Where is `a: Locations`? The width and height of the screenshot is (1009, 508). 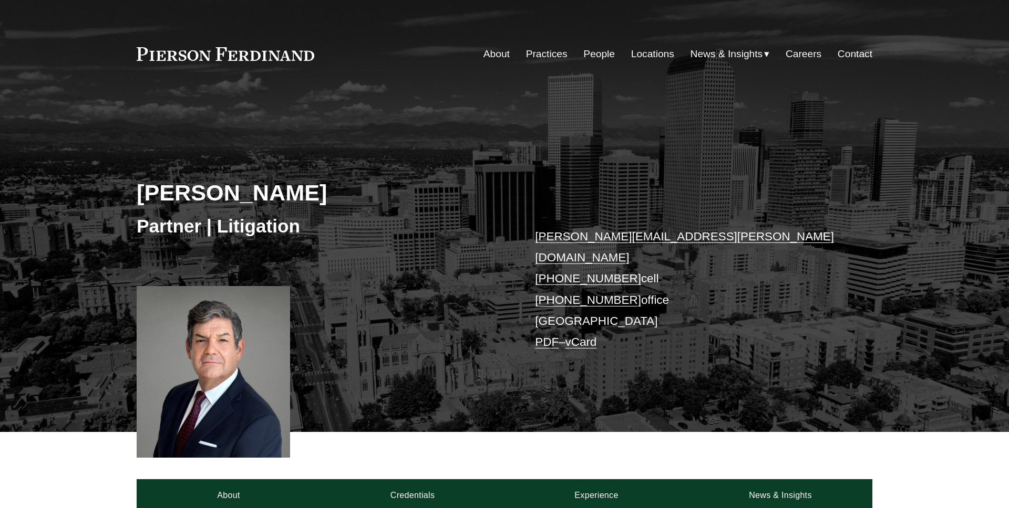
a: Locations is located at coordinates (652, 54).